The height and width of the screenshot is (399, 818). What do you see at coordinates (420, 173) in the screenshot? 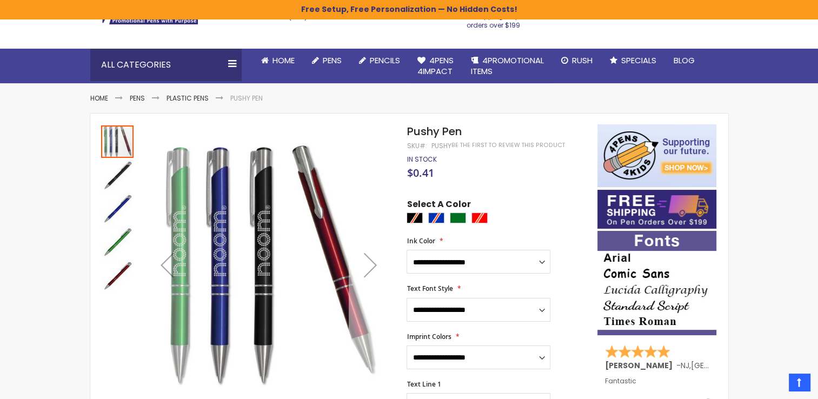
I see `span: $0.41` at bounding box center [420, 173].